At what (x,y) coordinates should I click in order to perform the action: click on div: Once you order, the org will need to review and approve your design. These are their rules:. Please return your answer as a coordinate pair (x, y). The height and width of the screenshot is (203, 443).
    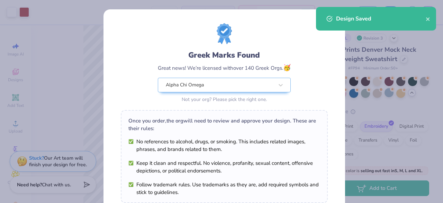
    Looking at the image, I should click on (224, 124).